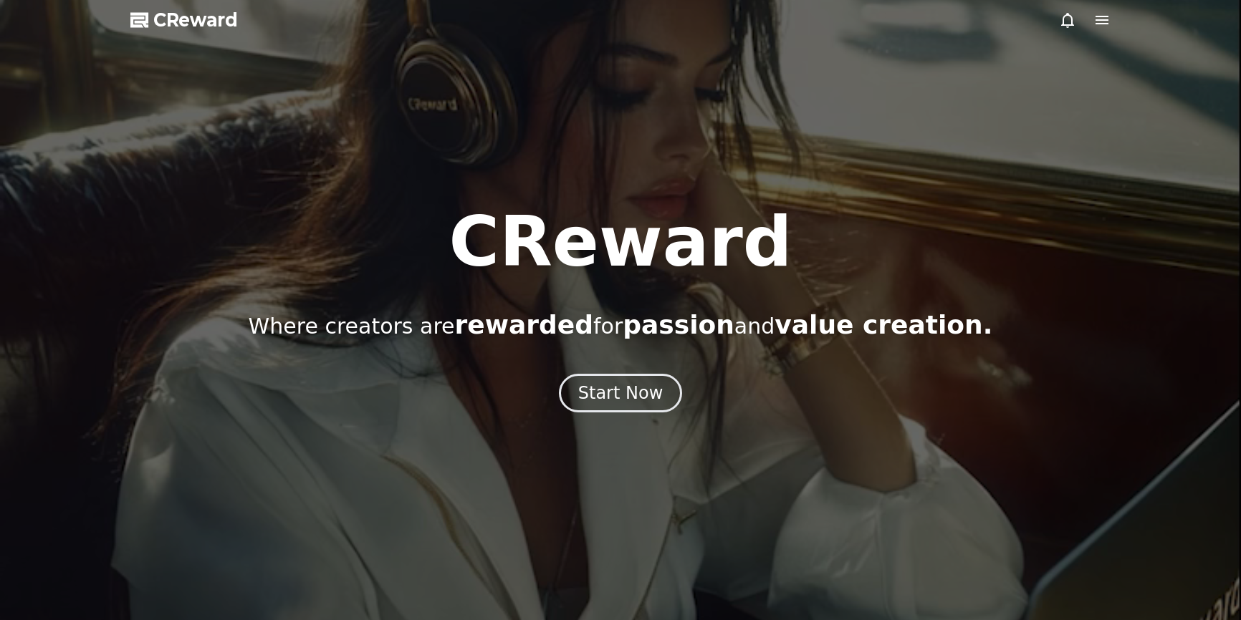 The width and height of the screenshot is (1241, 620). Describe the element at coordinates (196, 20) in the screenshot. I see `span: CReward` at that location.